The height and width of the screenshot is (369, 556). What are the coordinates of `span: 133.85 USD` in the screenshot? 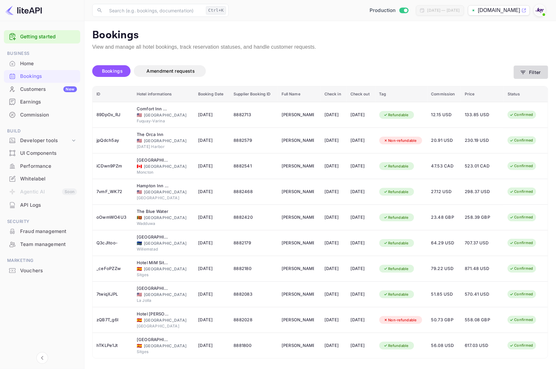 It's located at (481, 115).